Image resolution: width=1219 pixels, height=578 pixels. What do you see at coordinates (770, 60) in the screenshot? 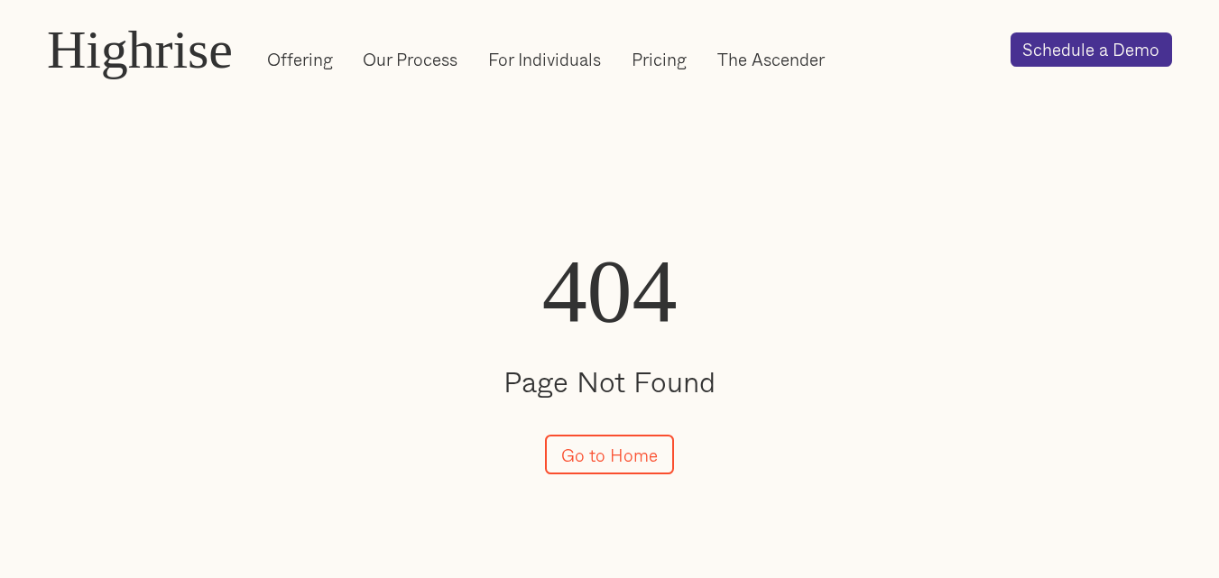
I see `a: The Ascender` at bounding box center [770, 60].